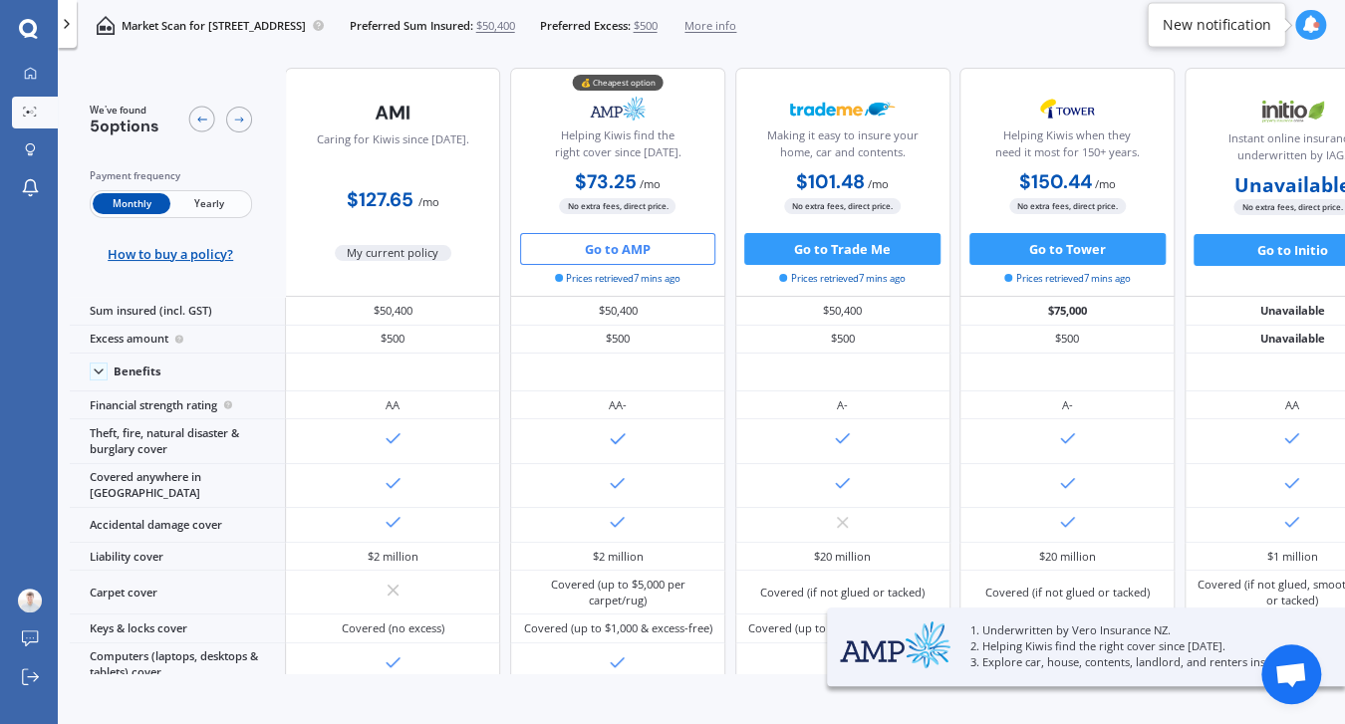 Image resolution: width=1345 pixels, height=724 pixels. Describe the element at coordinates (170, 254) in the screenshot. I see `span: How to buy a policy?` at that location.